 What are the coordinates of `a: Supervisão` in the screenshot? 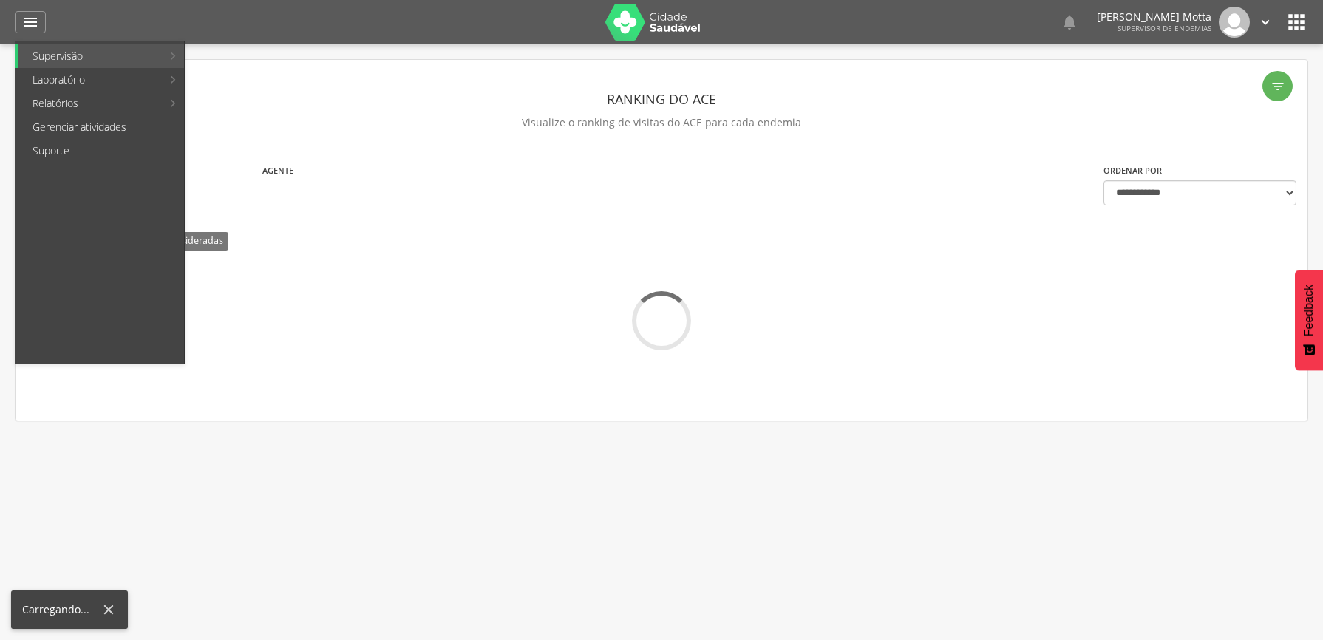 It's located at (89, 56).